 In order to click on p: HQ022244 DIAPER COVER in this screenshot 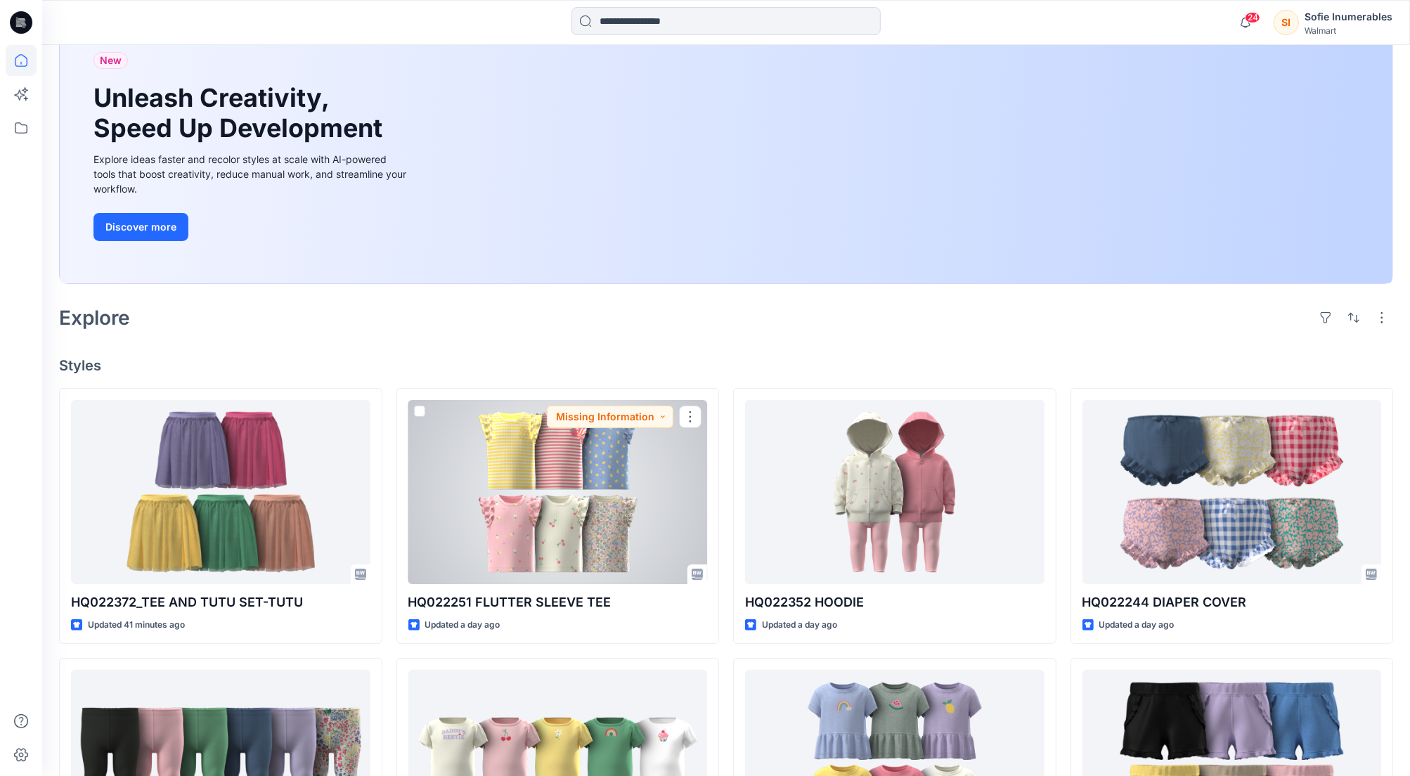, I will do `click(1232, 602)`.